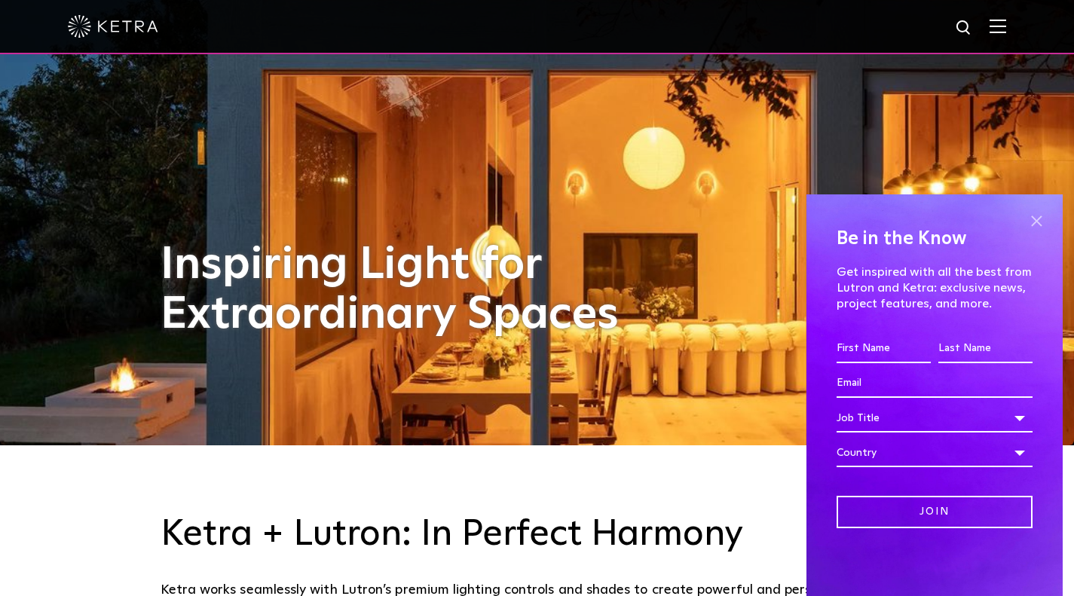 The image size is (1074, 596). What do you see at coordinates (935, 512) in the screenshot?
I see `input: Join` at bounding box center [935, 512].